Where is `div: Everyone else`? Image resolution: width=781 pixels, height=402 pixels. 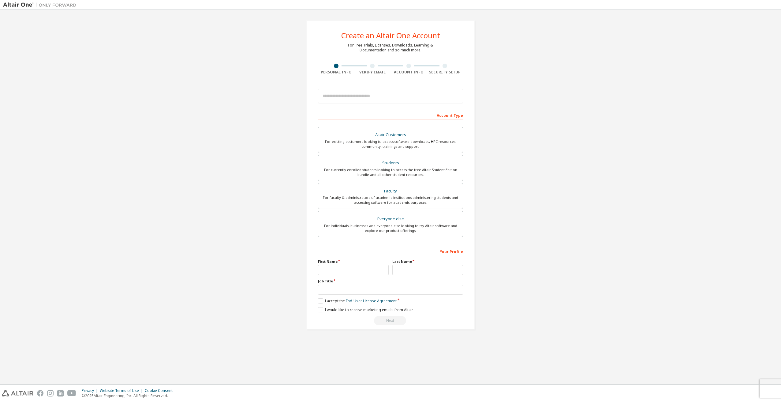 div: Everyone else is located at coordinates (391, 219).